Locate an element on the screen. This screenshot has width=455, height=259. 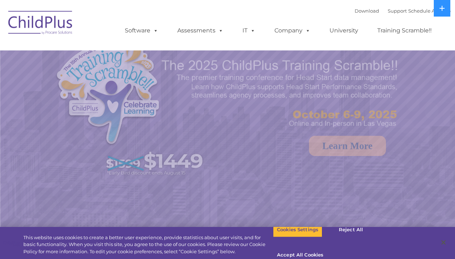
a: Support is located at coordinates (397, 11).